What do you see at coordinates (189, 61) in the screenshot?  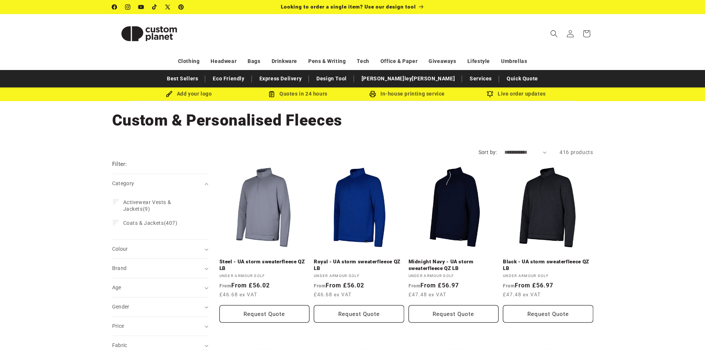 I see `a: Clothing` at bounding box center [189, 61].